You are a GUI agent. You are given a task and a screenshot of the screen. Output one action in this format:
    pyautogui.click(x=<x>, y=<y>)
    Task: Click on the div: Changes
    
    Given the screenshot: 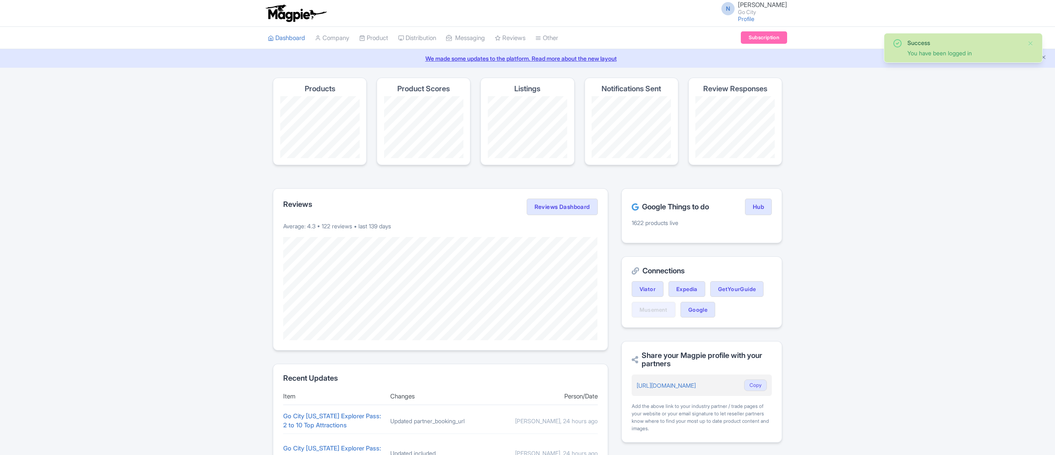 What is the action you would take?
    pyautogui.click(x=440, y=397)
    